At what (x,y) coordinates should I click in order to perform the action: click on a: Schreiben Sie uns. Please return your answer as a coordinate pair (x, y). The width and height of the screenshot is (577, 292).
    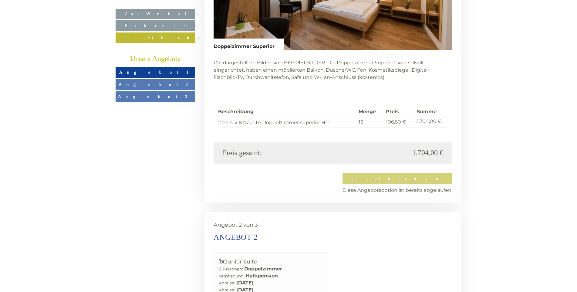
    Looking at the image, I should click on (155, 25).